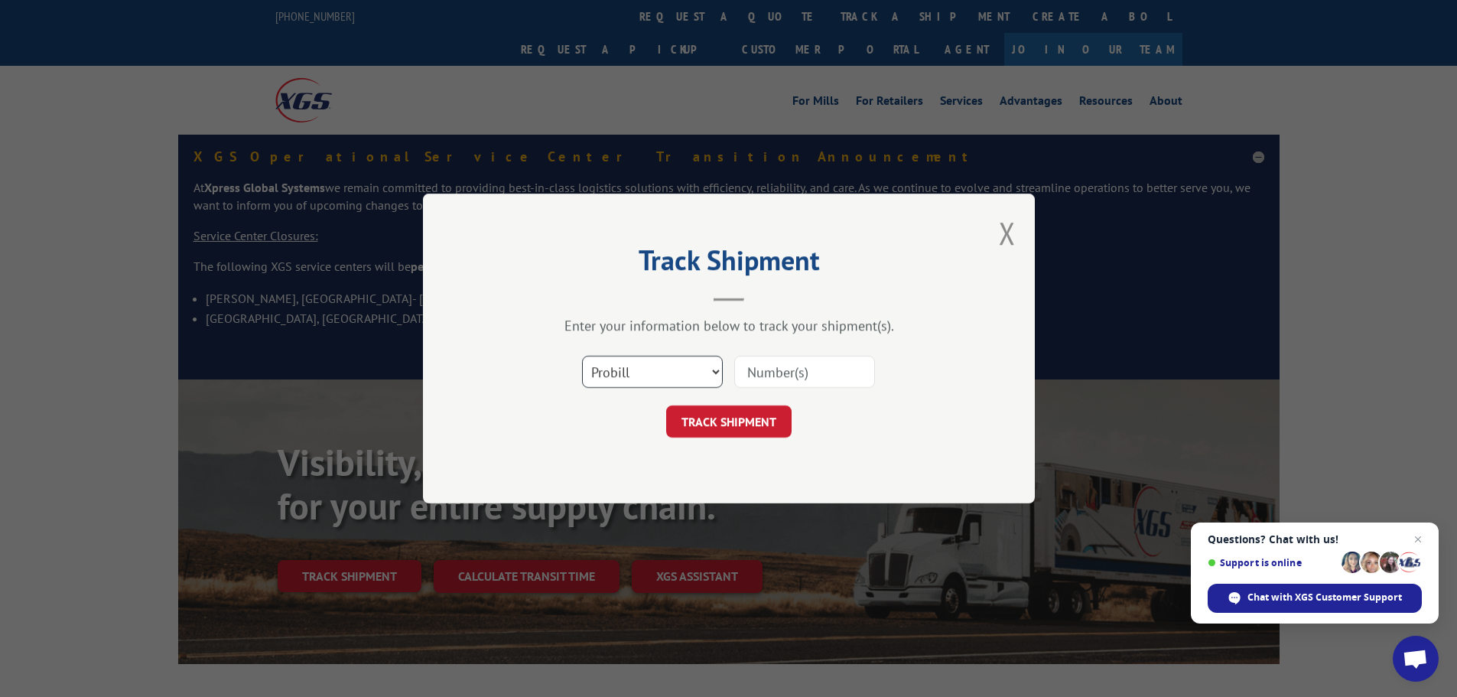  Describe the element at coordinates (729, 421) in the screenshot. I see `button: TRACK SHIPMENT` at that location.